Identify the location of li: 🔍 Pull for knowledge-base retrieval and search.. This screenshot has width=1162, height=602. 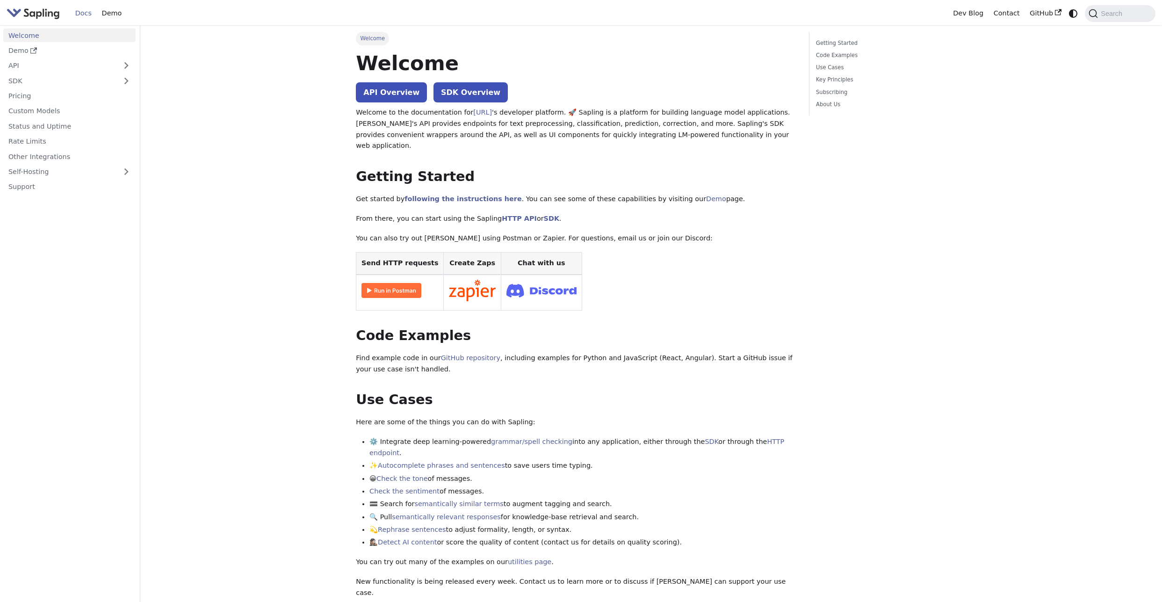
(582, 517).